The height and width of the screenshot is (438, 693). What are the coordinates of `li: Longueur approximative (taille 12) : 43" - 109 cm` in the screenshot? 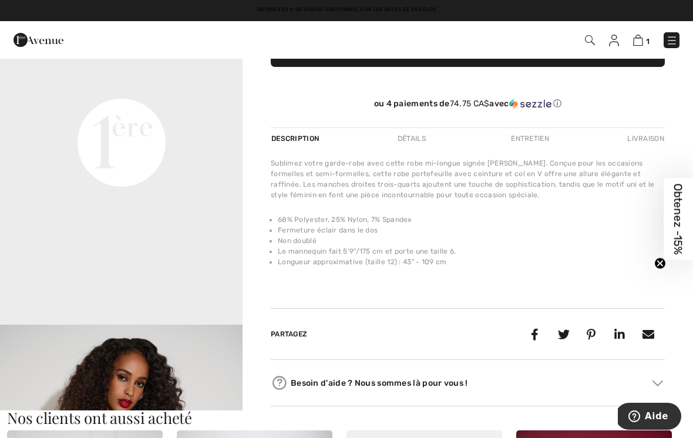 It's located at (471, 262).